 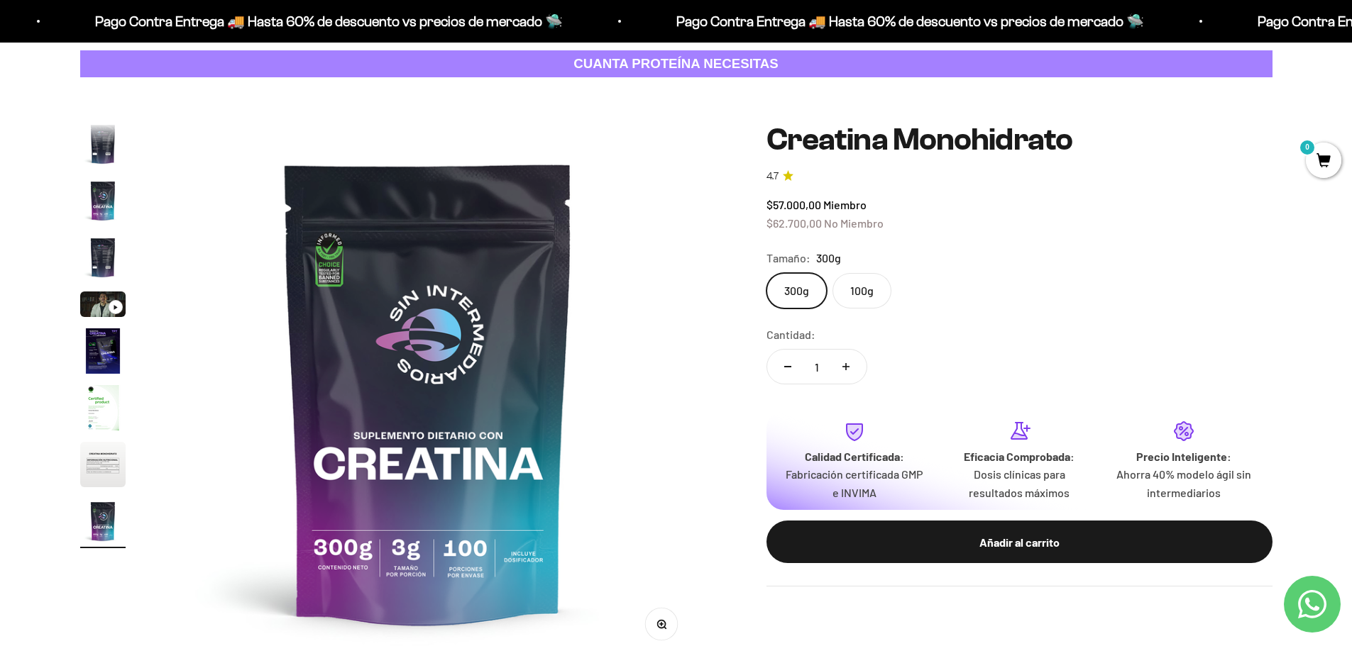 What do you see at coordinates (103, 467) in the screenshot?
I see `button: Ir al artículo 8` at bounding box center [103, 467].